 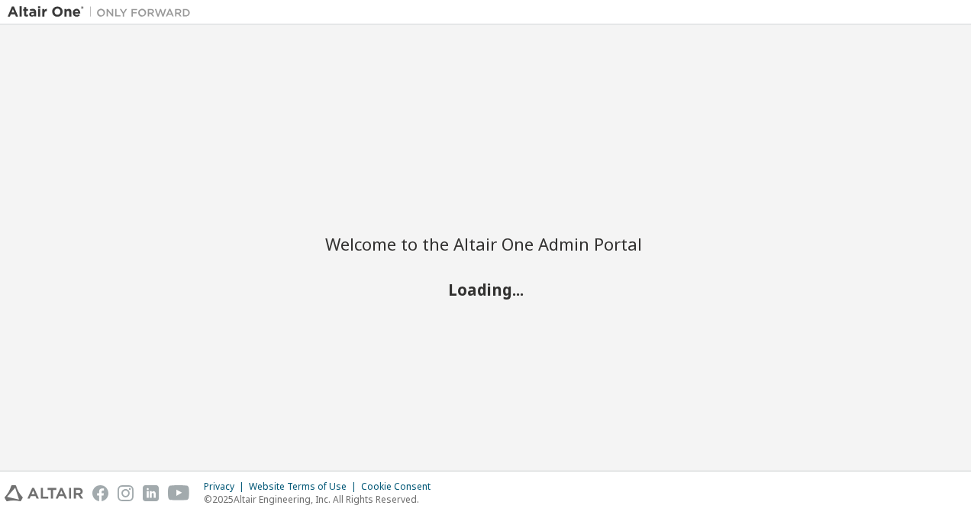 What do you see at coordinates (226, 486) in the screenshot?
I see `div: Privacy` at bounding box center [226, 486].